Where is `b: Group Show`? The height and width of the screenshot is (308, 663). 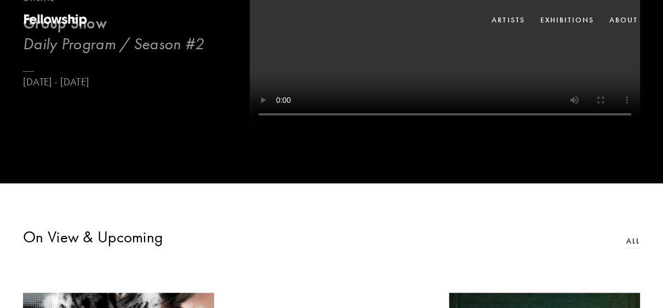 b: Group Show is located at coordinates (65, 23).